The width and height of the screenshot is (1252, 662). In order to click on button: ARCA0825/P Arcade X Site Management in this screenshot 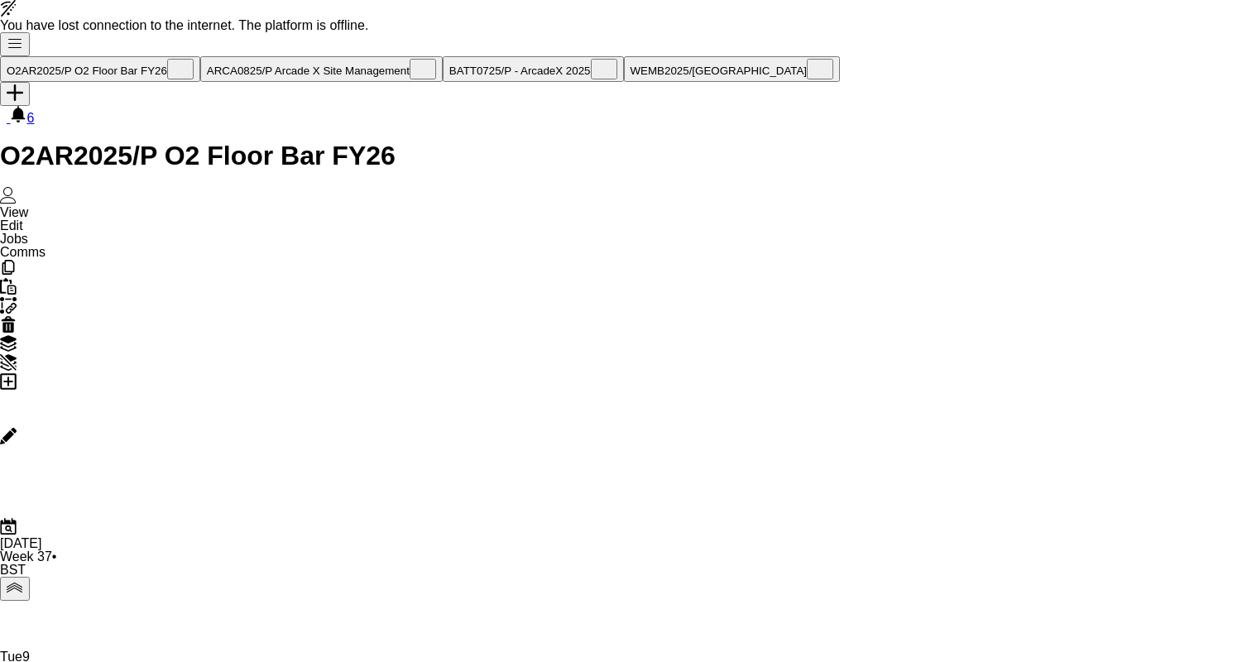, I will do `click(321, 69)`.